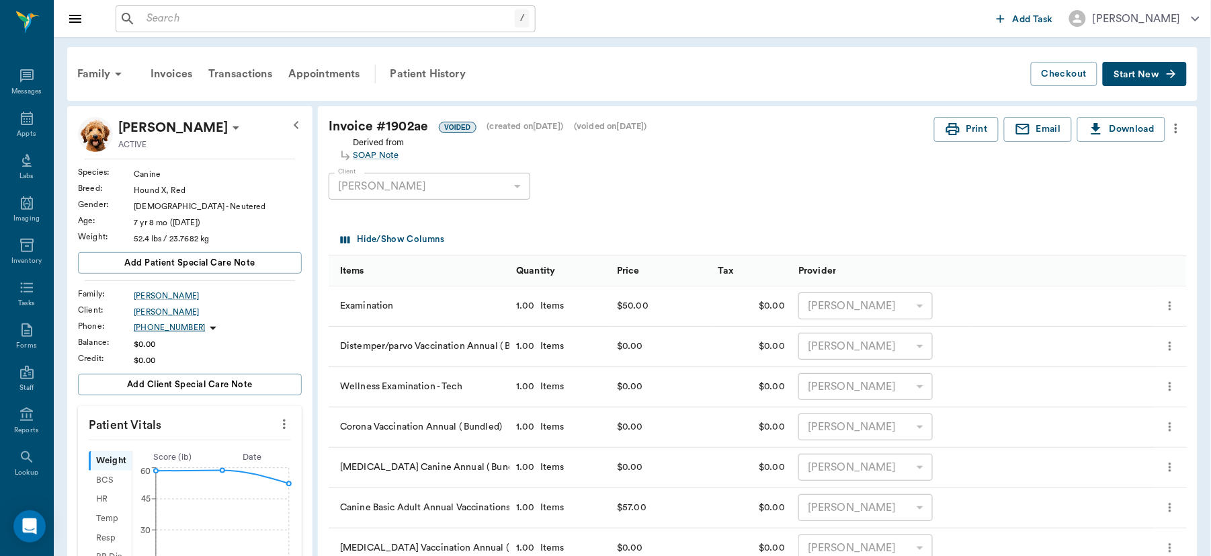 This screenshot has height=556, width=1211. I want to click on div: Score ( lb ), so click(172, 457).